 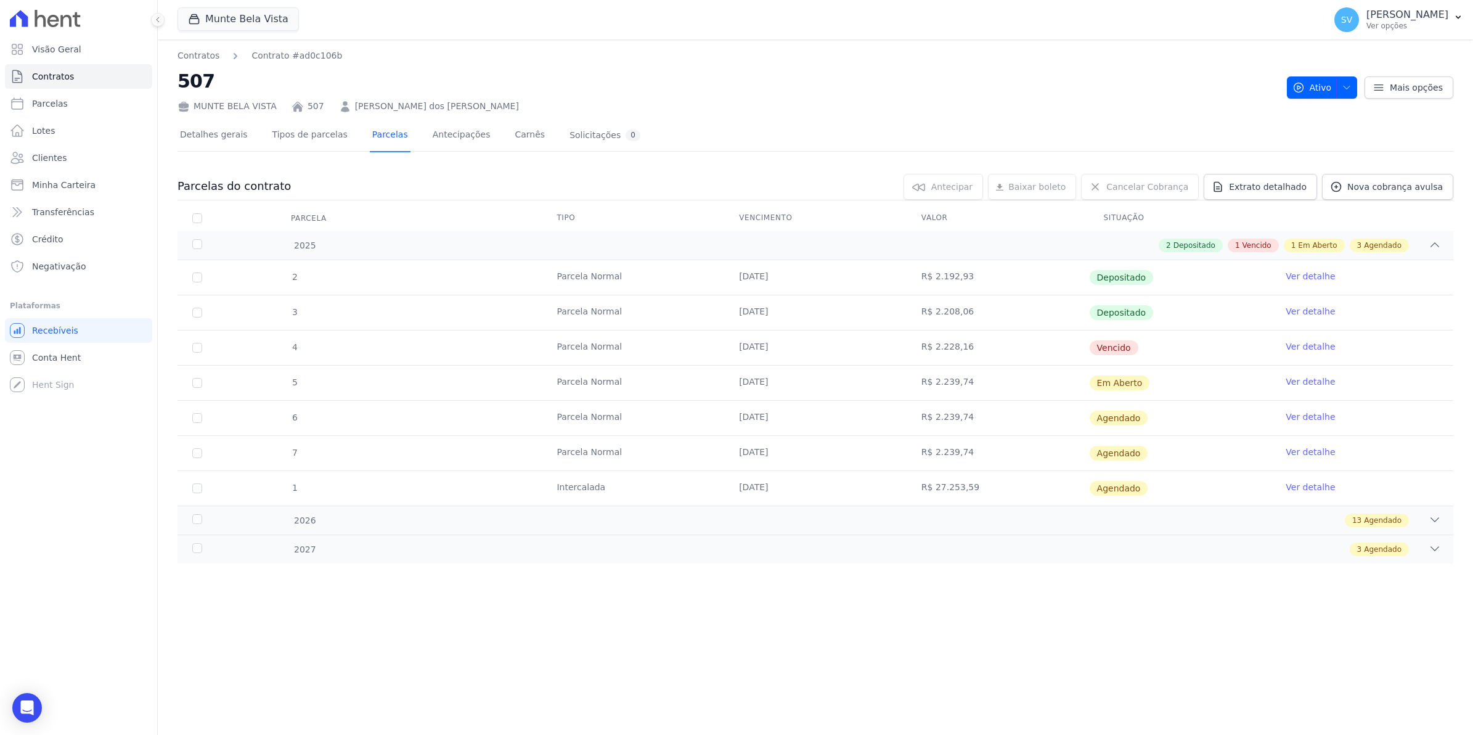 What do you see at coordinates (998, 277) in the screenshot?
I see `td: R$ 2.192,93` at bounding box center [998, 277].